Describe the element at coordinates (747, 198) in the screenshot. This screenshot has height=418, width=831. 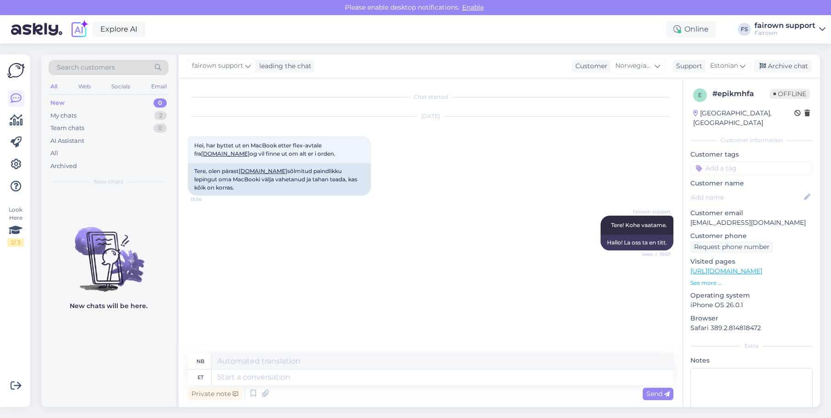
I see `input: Add name` at that location.